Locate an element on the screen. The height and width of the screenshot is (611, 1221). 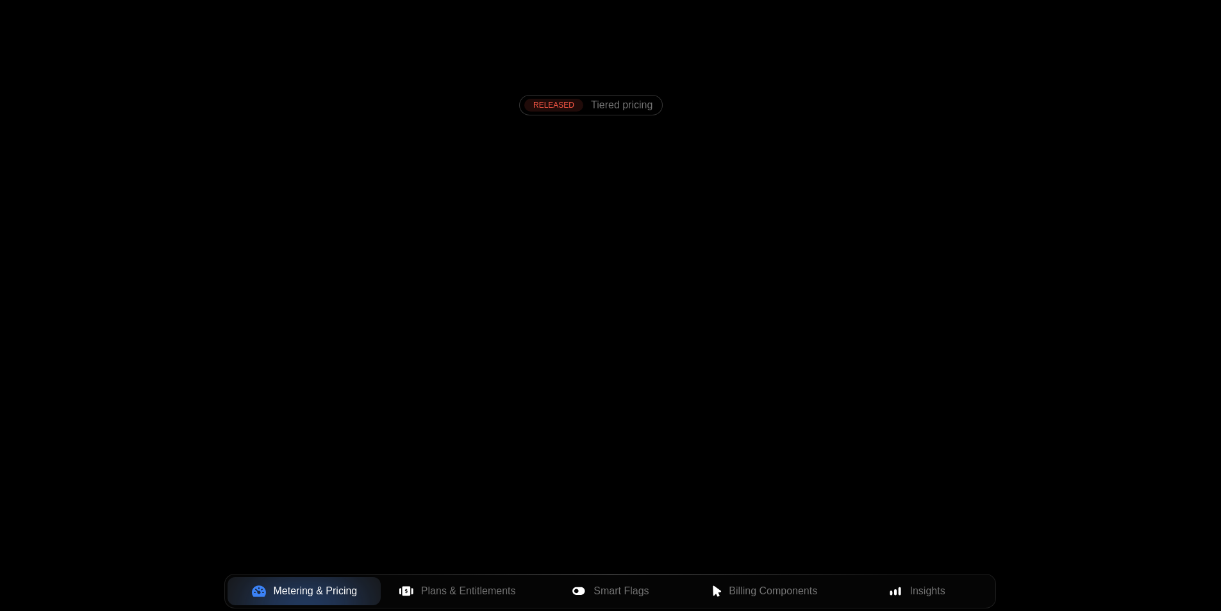
span: Docs is located at coordinates (654, 22).